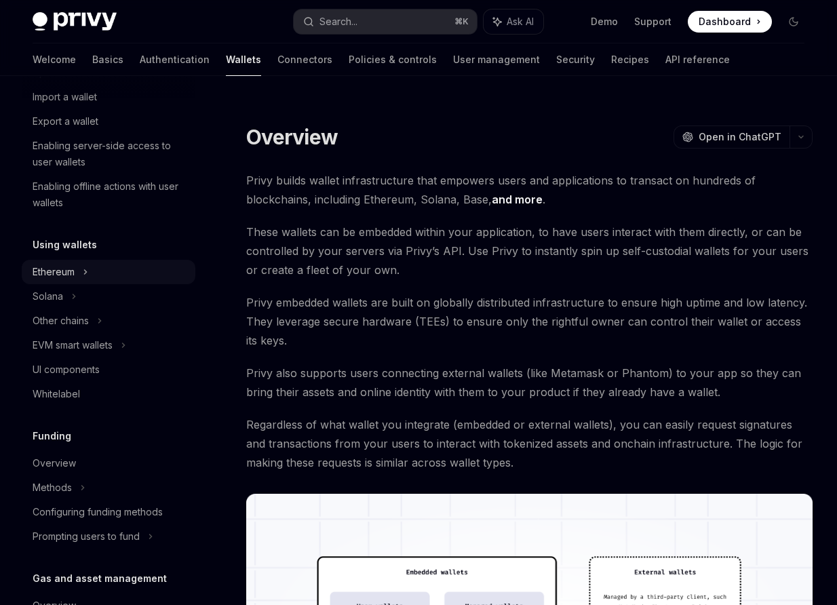 Image resolution: width=837 pixels, height=605 pixels. I want to click on div: Prompting users to fund, so click(86, 536).